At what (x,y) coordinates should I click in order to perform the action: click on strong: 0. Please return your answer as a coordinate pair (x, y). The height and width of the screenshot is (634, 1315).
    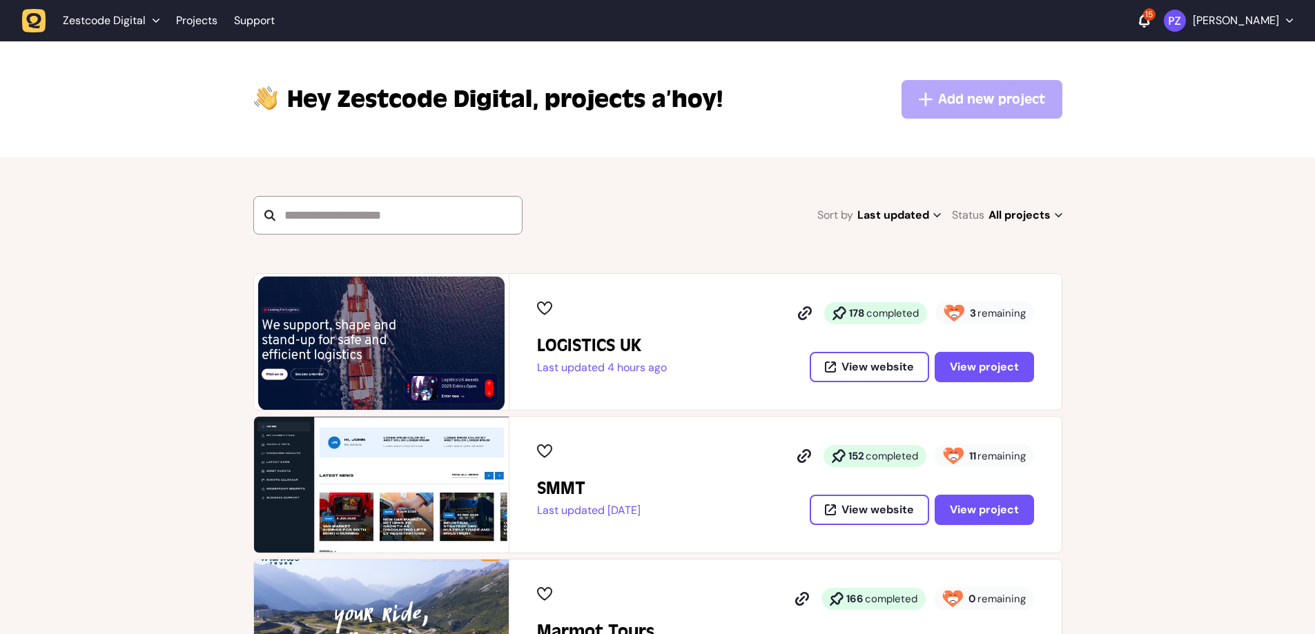
    Looking at the image, I should click on (972, 599).